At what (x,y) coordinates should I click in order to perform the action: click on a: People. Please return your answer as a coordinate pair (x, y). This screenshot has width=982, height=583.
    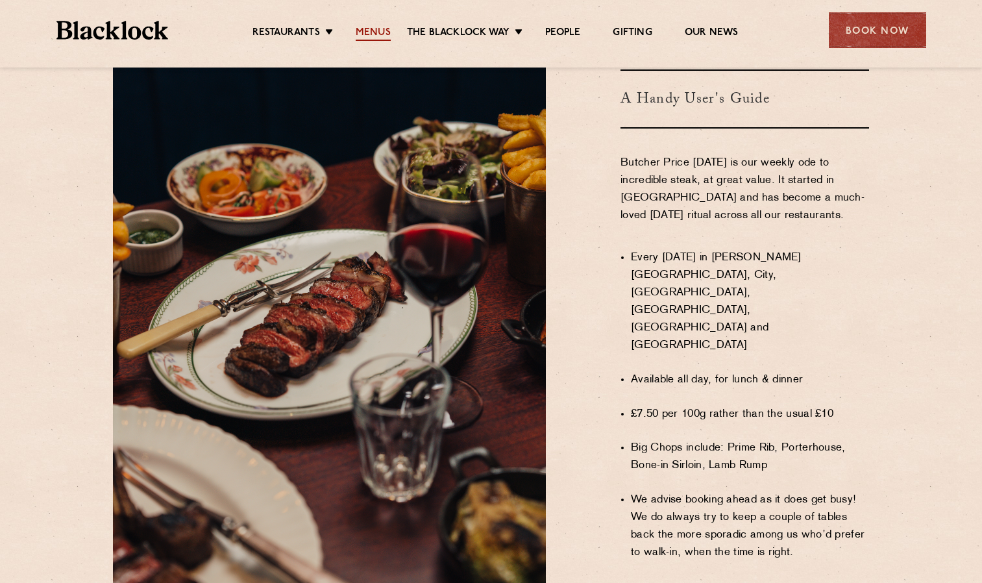
    Looking at the image, I should click on (562, 34).